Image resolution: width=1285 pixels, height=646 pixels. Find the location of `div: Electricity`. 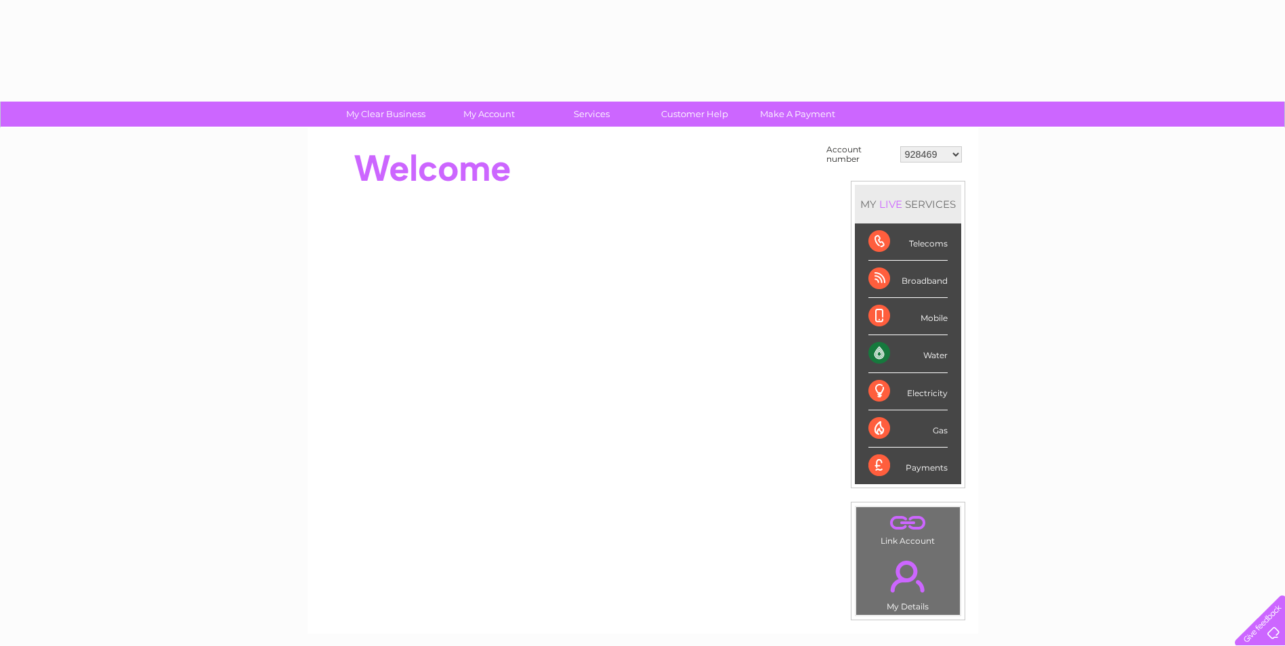

div: Electricity is located at coordinates (908, 392).